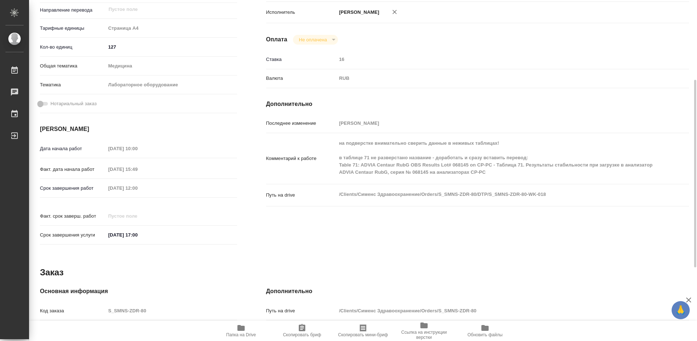  Describe the element at coordinates (73, 66) in the screenshot. I see `p: Общая тематика` at that location.